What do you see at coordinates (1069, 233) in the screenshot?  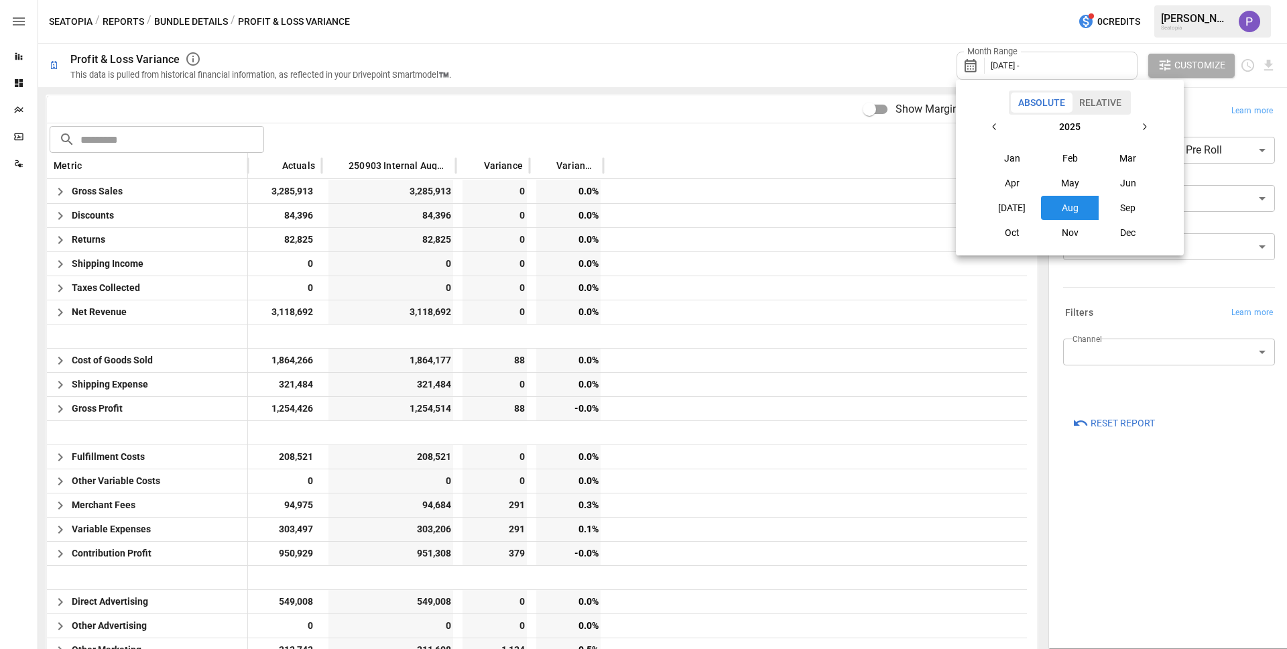 I see `button: Nov` at bounding box center [1069, 233].